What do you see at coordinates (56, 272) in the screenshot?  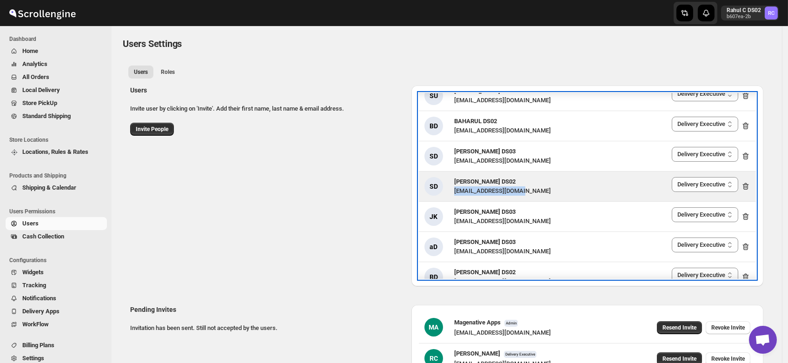 I see `button: Widgets` at bounding box center [56, 272].